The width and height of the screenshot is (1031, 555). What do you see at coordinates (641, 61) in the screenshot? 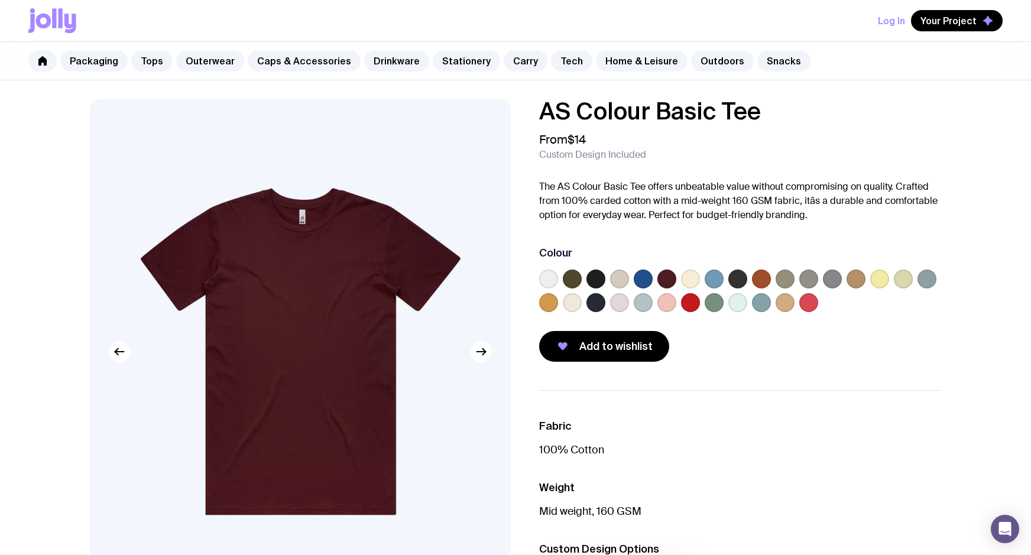
I see `a: Home & Leisure` at bounding box center [641, 61].